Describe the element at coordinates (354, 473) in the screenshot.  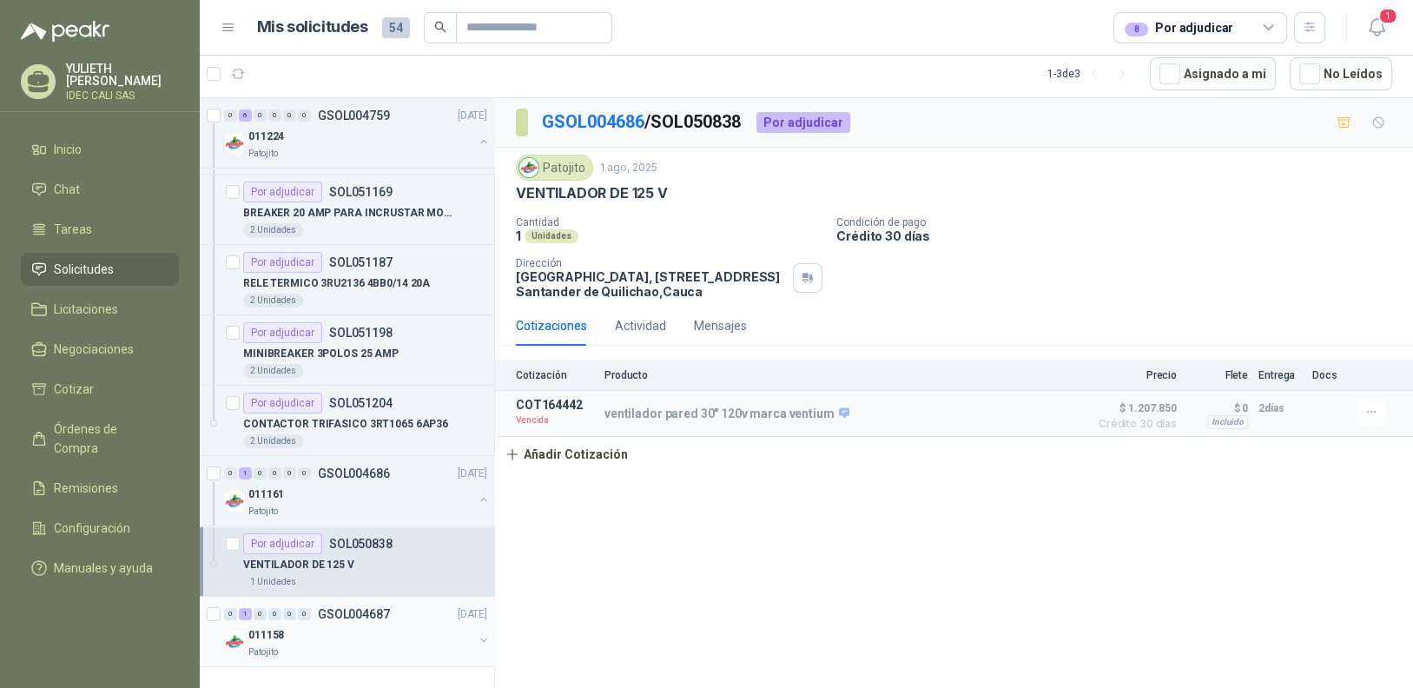
I see `p: GSOL004686` at that location.